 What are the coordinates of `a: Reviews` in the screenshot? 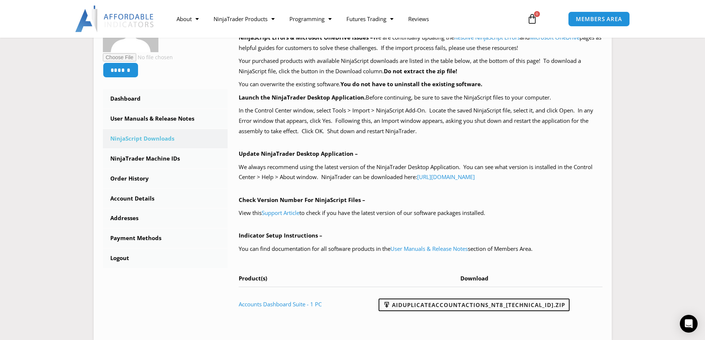 It's located at (418, 19).